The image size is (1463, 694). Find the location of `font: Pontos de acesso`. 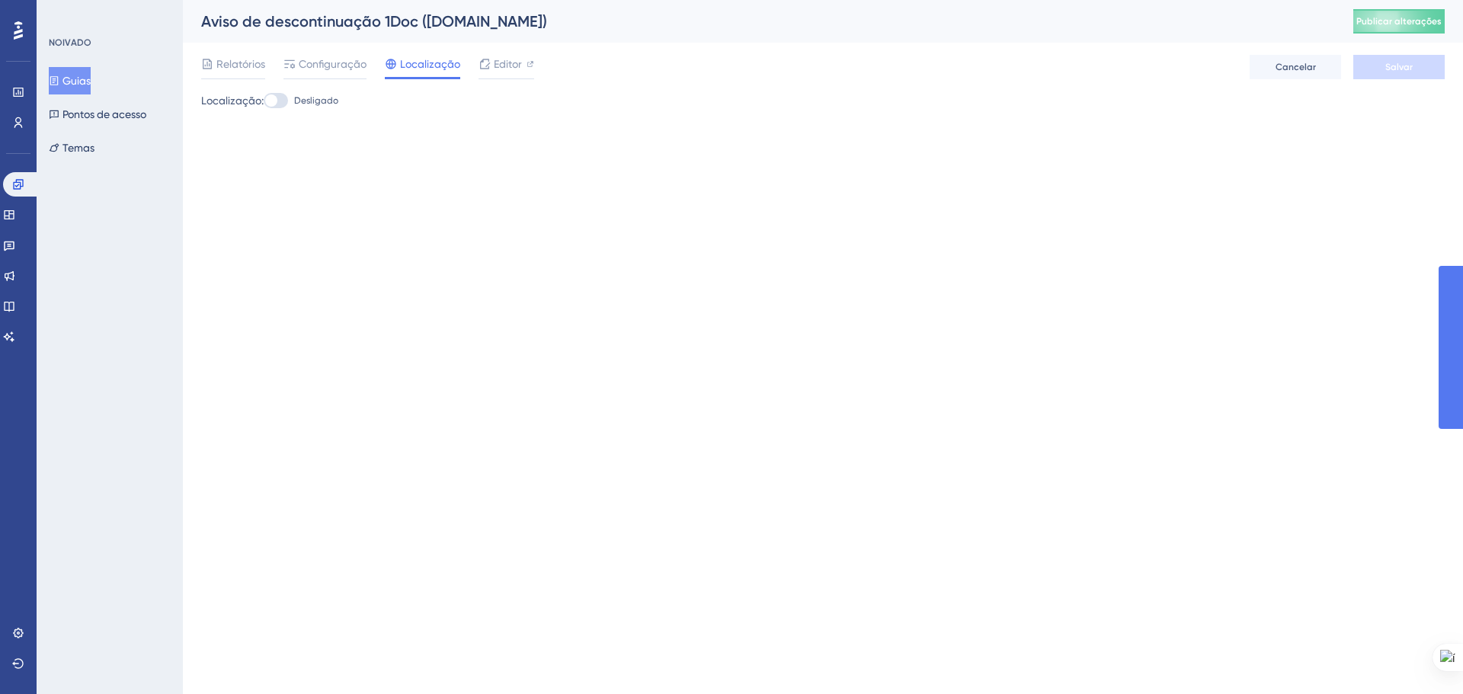

font: Pontos de acesso is located at coordinates (104, 114).